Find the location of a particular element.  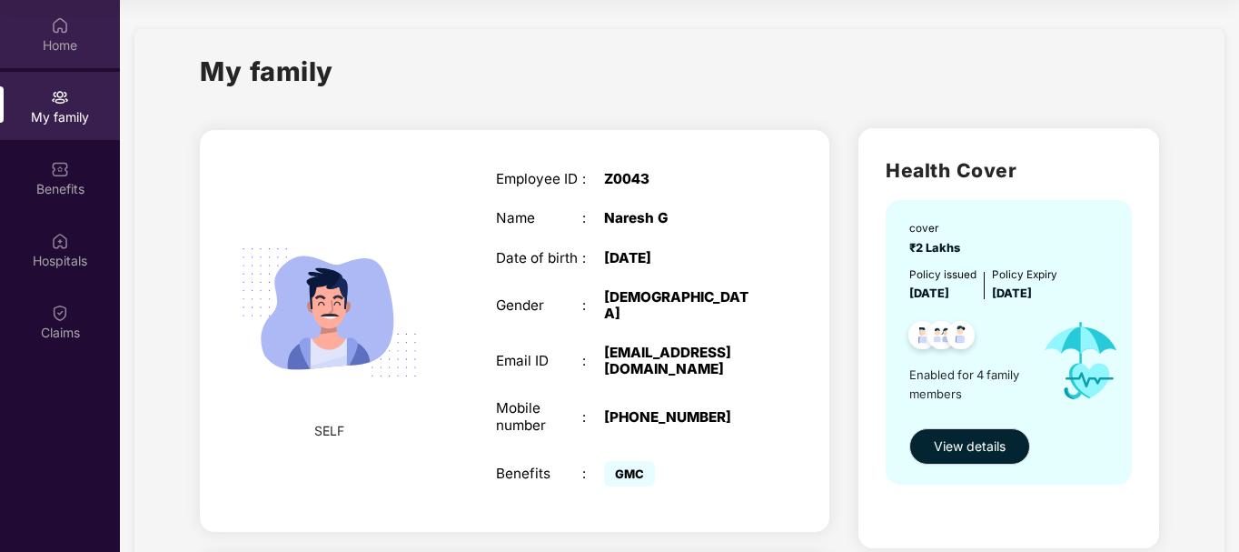

div: Email ID is located at coordinates (540, 361).